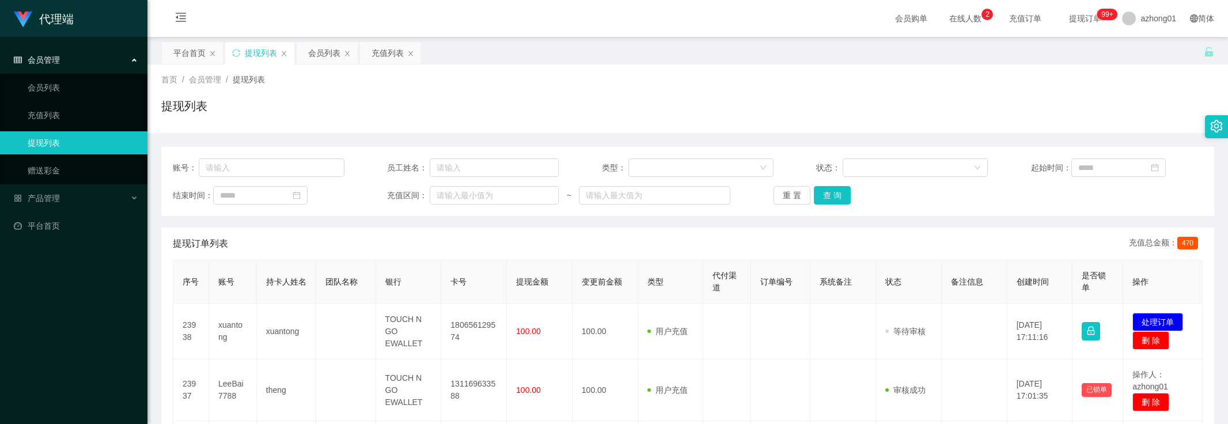  What do you see at coordinates (83, 88) in the screenshot?
I see `a: 会员列表` at bounding box center [83, 88].